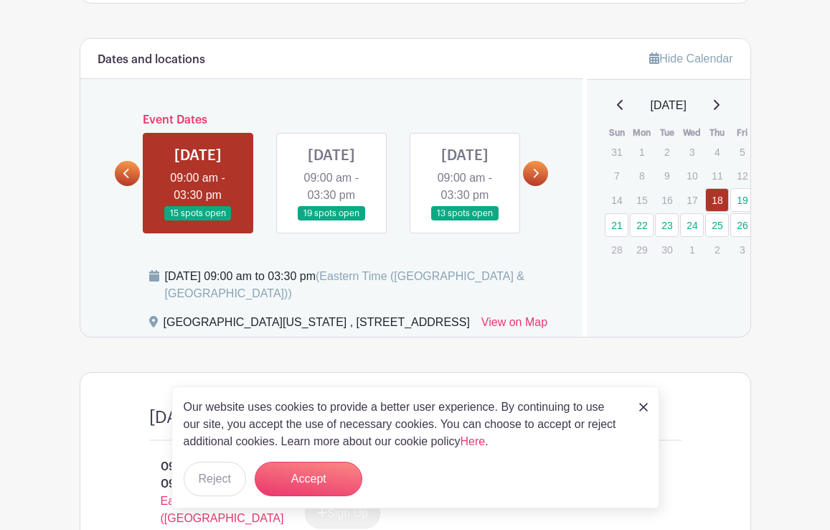 Image resolution: width=830 pixels, height=530 pixels. Describe the element at coordinates (667, 225) in the screenshot. I see `a: 23` at that location.